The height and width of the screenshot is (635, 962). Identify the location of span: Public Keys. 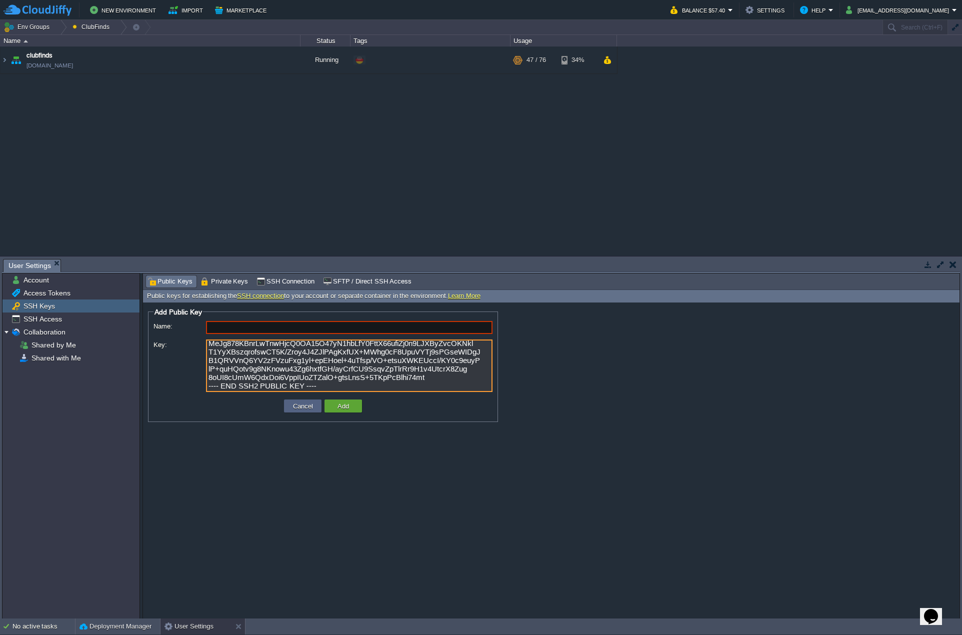
(170, 282).